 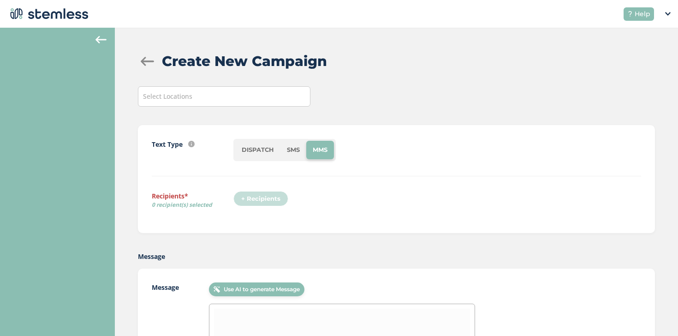 What do you see at coordinates (293, 150) in the screenshot?
I see `li: SMS` at bounding box center [293, 150].